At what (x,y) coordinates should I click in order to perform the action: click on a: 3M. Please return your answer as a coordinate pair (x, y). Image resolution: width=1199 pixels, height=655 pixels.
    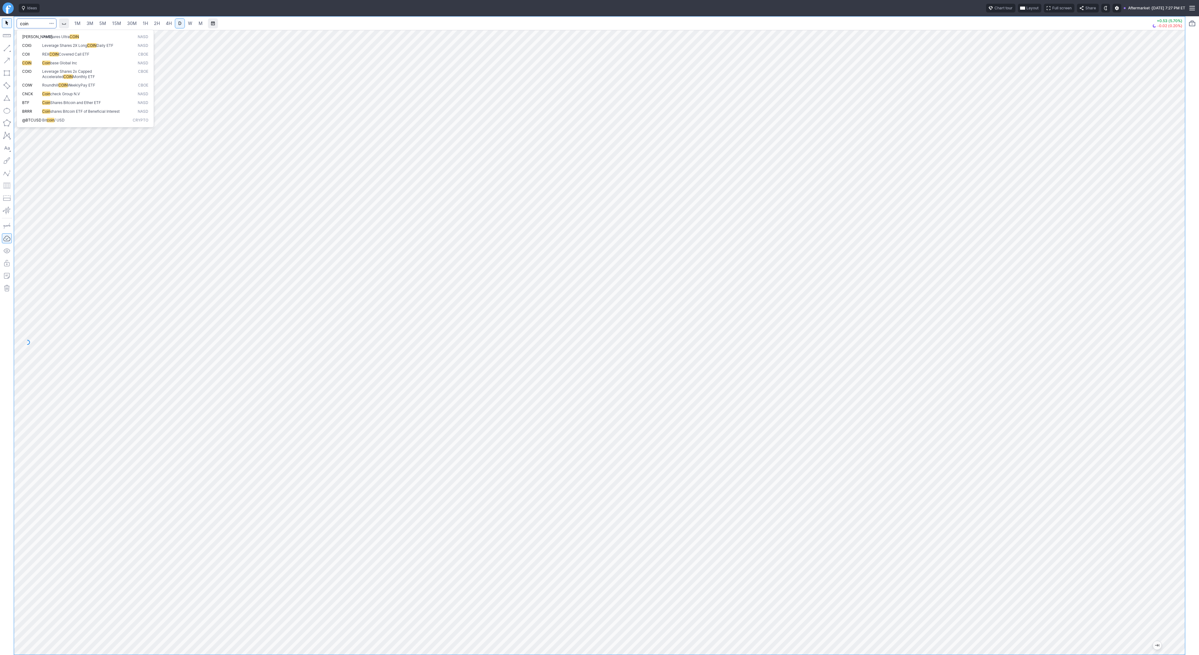
    Looking at the image, I should click on (90, 23).